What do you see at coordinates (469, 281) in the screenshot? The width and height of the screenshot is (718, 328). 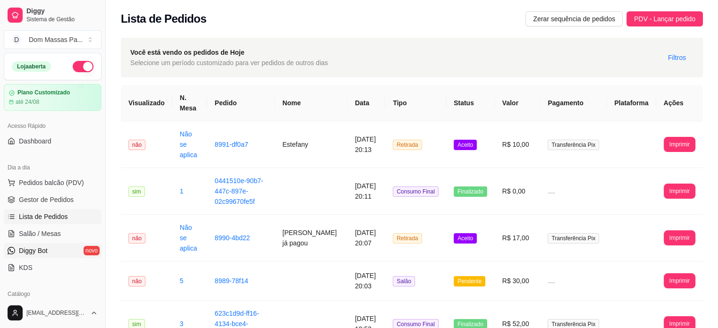 I see `span: Pendente` at bounding box center [469, 281].